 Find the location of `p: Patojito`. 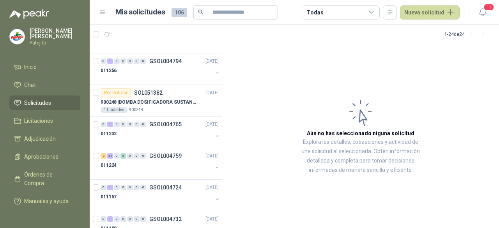

p: Patojito is located at coordinates (55, 43).